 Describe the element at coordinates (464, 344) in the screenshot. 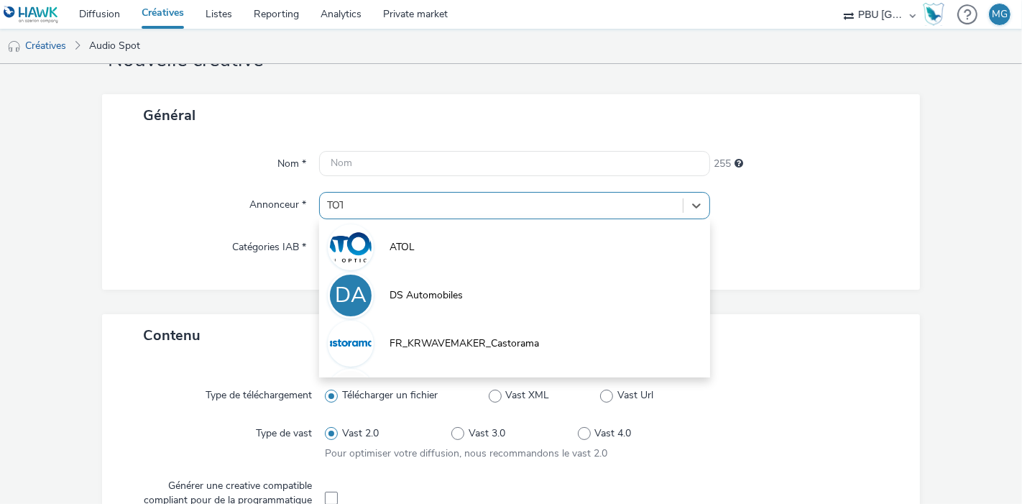

I see `span: FR_KRWAVEMAKER_Castorama` at that location.